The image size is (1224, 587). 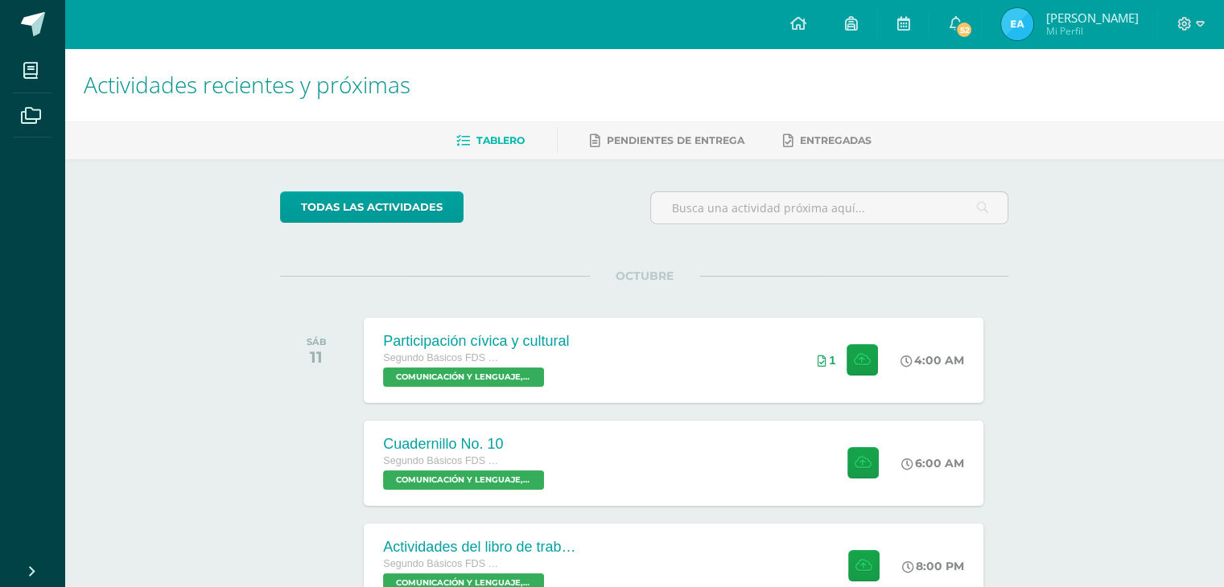 What do you see at coordinates (247, 84) in the screenshot?
I see `span: Actividades recientes y próximas` at bounding box center [247, 84].